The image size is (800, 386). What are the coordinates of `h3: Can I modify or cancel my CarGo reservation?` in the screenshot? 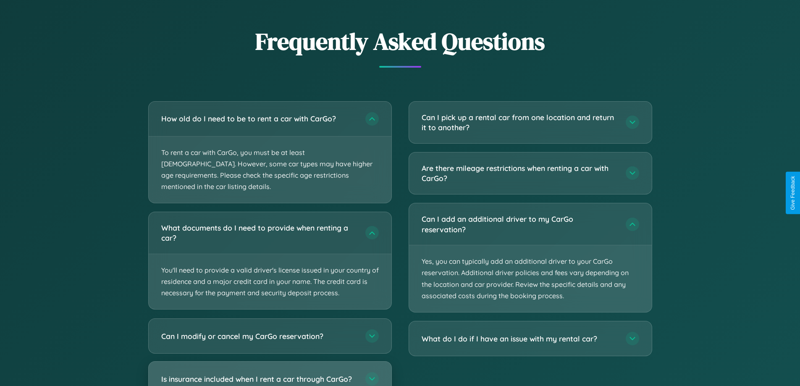 It's located at (259, 336).